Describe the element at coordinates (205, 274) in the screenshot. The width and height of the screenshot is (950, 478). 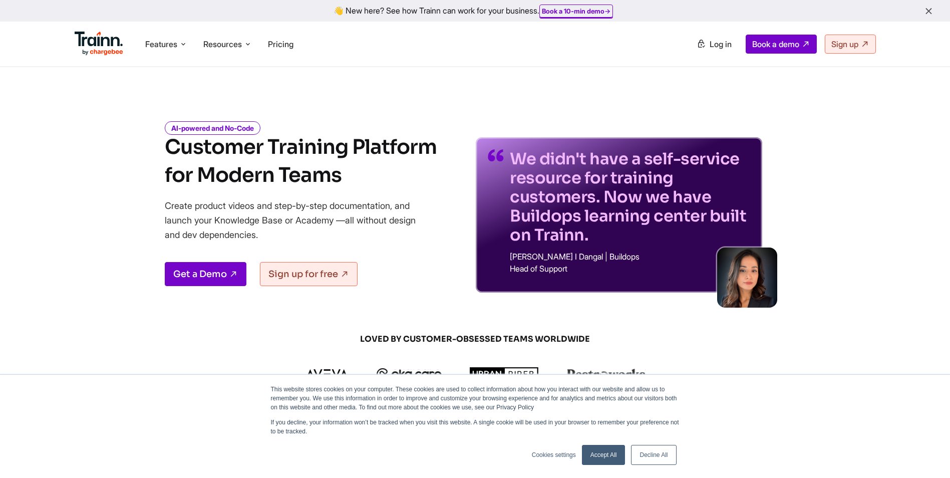
I see `a: Get a Demo` at that location.